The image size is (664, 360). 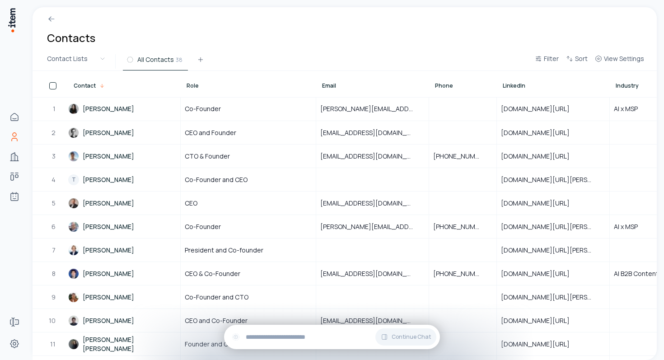 I want to click on span: Continue Chat, so click(x=411, y=337).